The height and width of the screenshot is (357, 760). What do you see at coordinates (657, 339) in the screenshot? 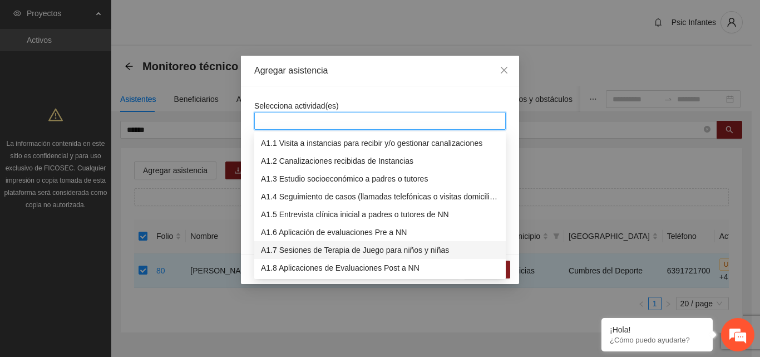
I see `p: ¿Cómo puedo ayudarte?` at bounding box center [657, 339].